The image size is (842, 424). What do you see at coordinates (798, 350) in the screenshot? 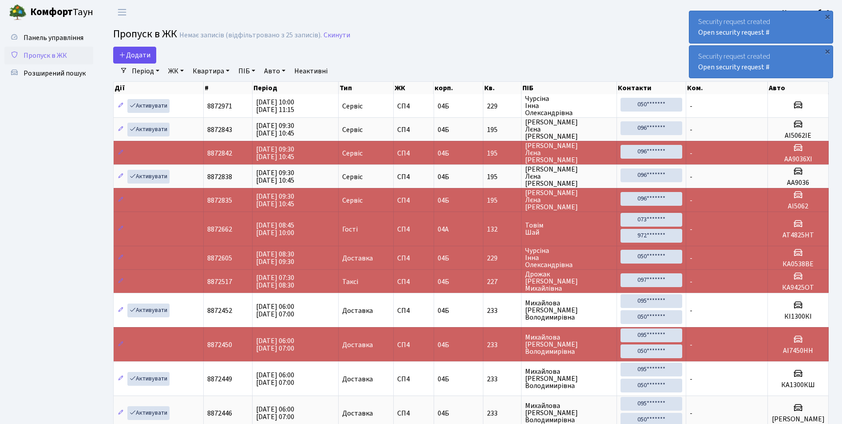
I see `h5: АІ7450НН` at bounding box center [798, 350].